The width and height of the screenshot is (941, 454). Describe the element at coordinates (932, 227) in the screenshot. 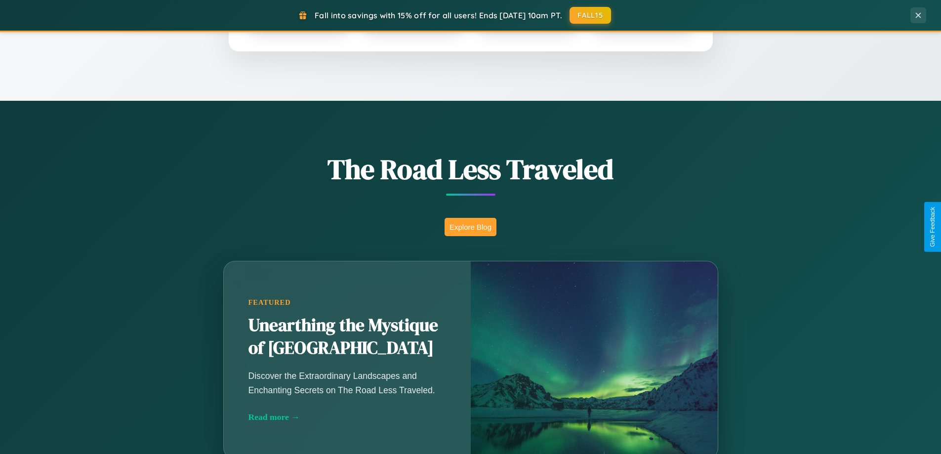

I see `div: Give Feedback` at that location.